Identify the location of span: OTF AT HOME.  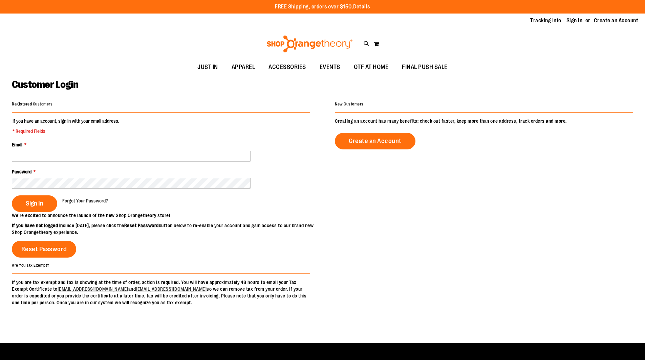
(371, 67).